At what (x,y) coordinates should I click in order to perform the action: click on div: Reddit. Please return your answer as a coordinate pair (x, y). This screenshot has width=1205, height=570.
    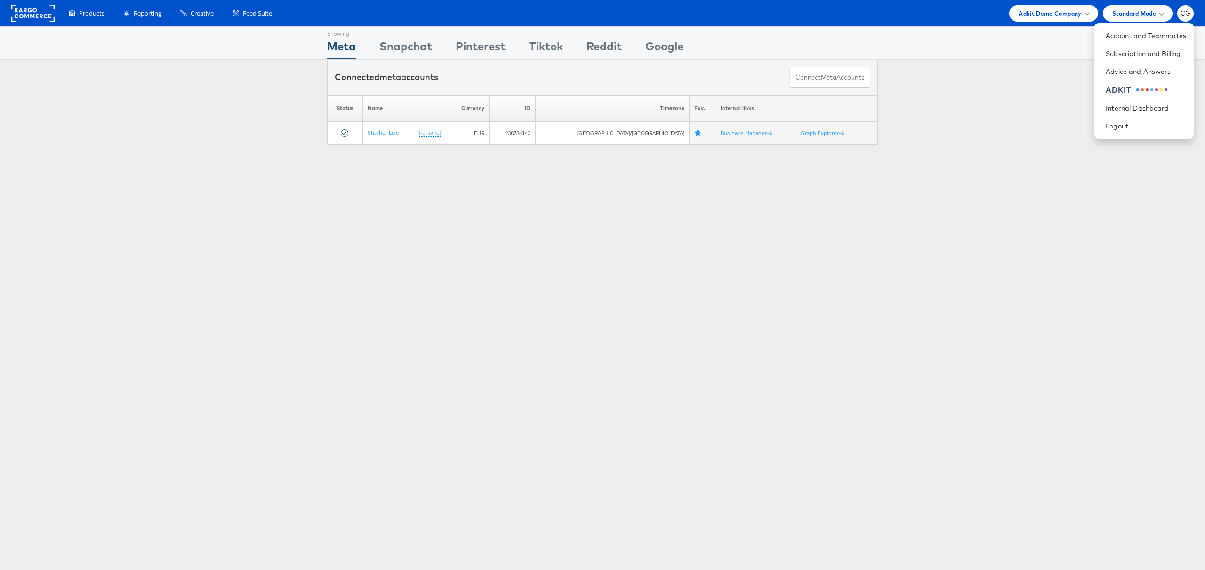
    Looking at the image, I should click on (604, 48).